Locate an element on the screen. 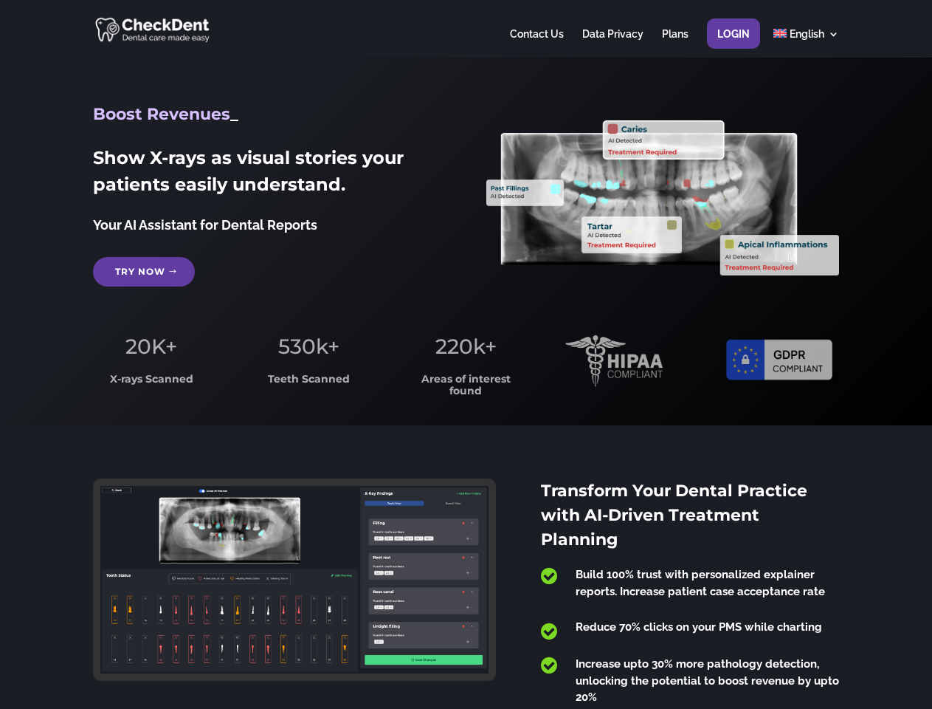 The width and height of the screenshot is (932, 709). span: 20K+ is located at coordinates (151, 346).